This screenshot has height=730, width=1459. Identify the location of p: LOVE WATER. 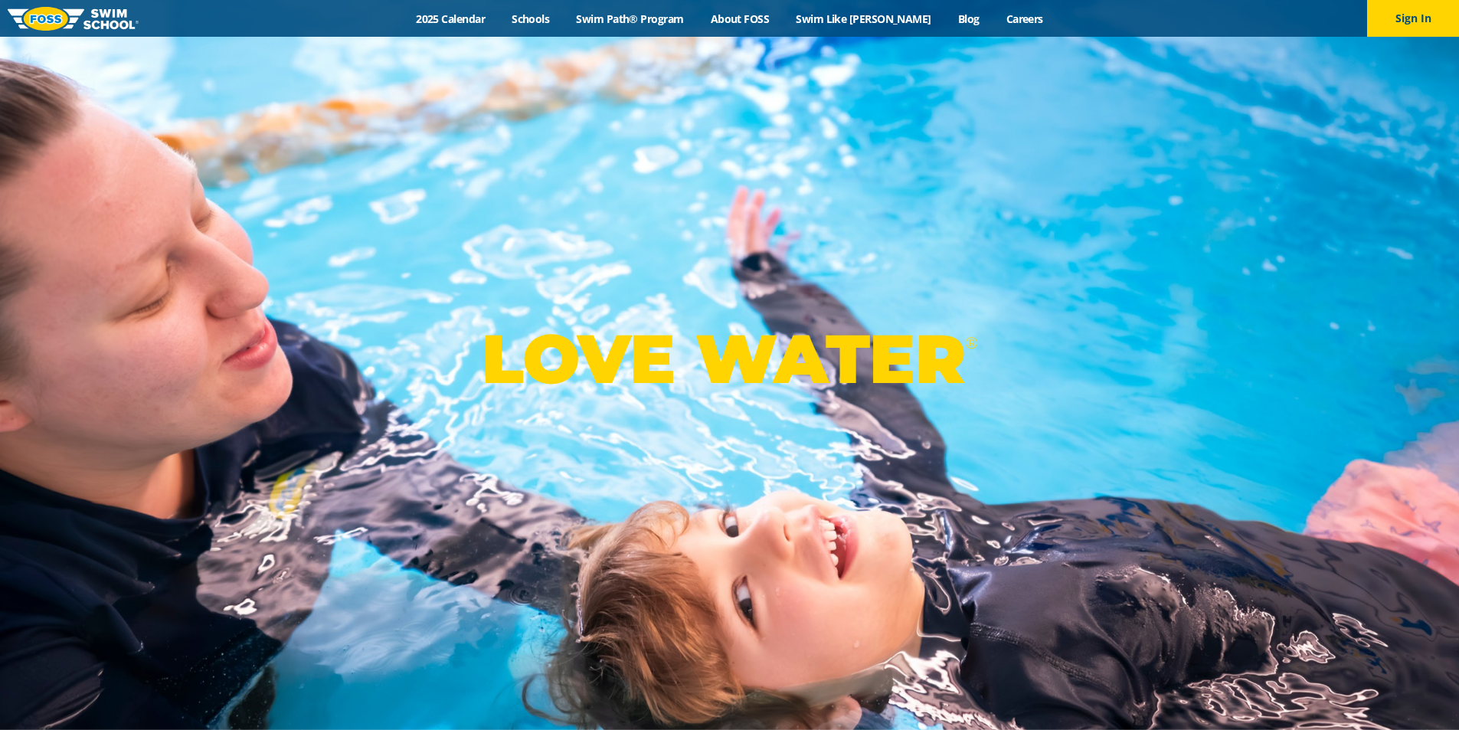
(729, 358).